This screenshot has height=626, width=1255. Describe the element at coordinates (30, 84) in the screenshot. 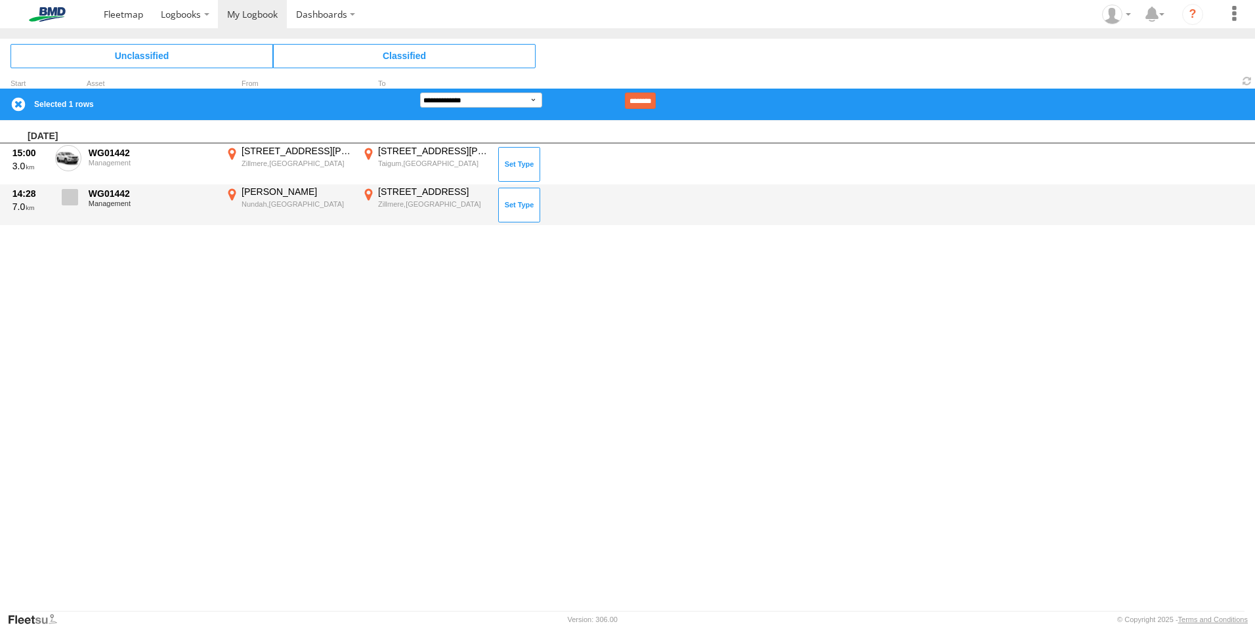

I see `div: Click to Sort` at that location.